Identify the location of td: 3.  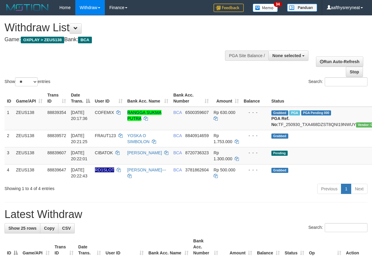
(9, 156).